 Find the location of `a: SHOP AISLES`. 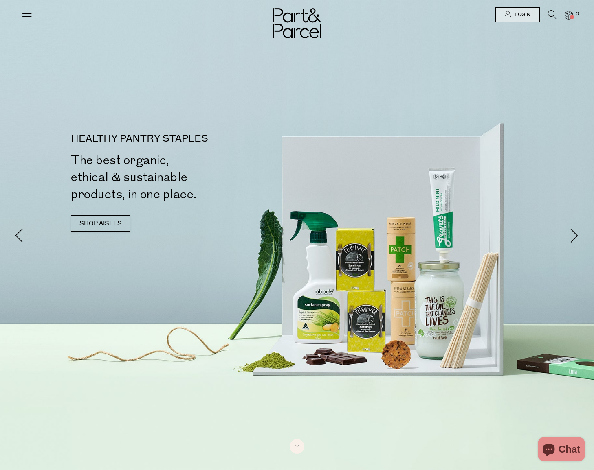

a: SHOP AISLES is located at coordinates (101, 224).